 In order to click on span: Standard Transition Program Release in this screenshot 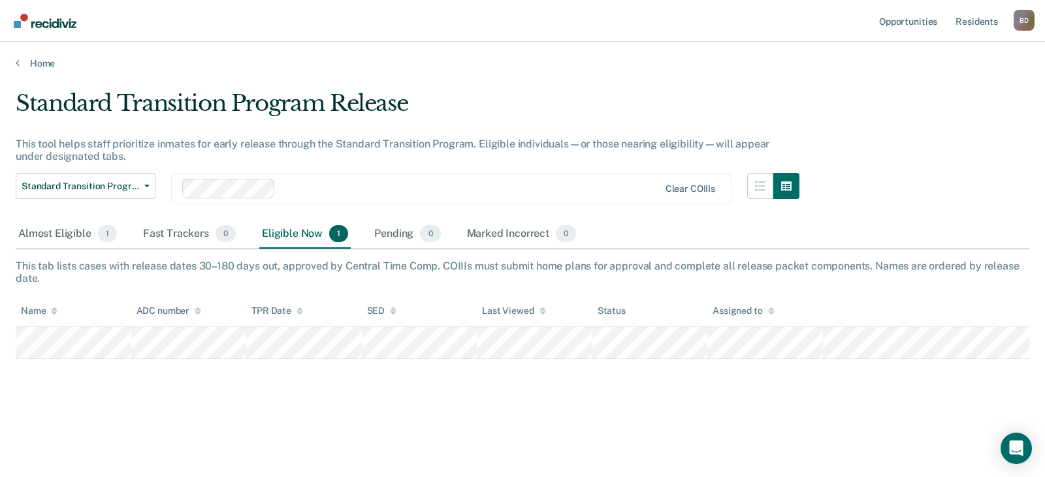, I will do `click(80, 186)`.